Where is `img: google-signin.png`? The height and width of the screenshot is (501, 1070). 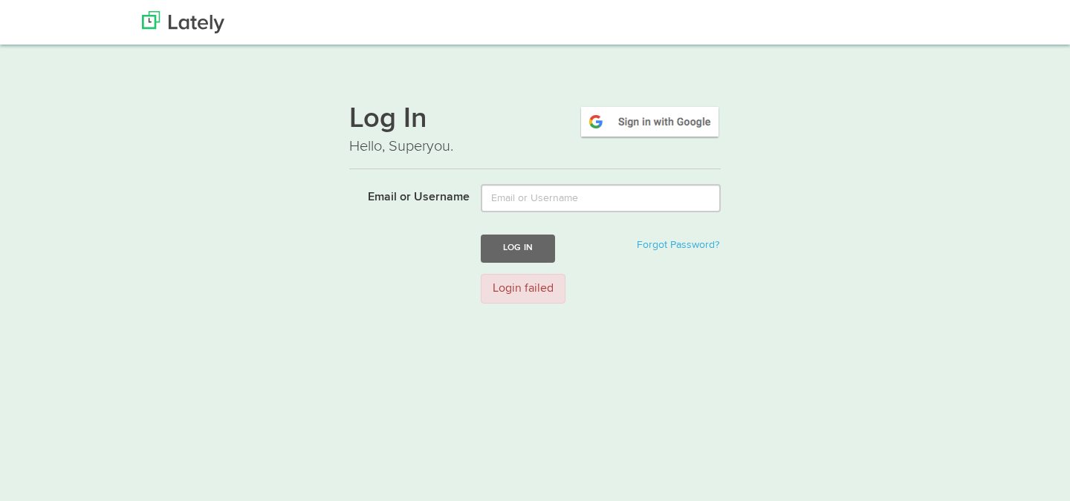
img: google-signin.png is located at coordinates (649, 122).